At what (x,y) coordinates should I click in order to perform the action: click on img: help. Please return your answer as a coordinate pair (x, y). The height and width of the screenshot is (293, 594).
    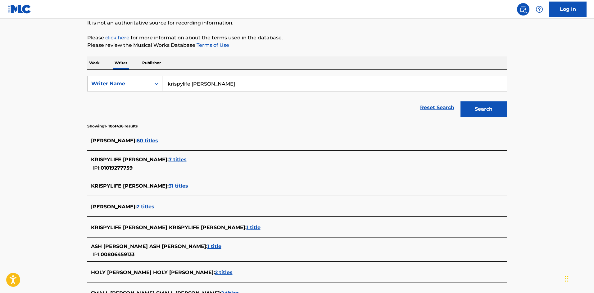
    Looking at the image, I should click on (539, 9).